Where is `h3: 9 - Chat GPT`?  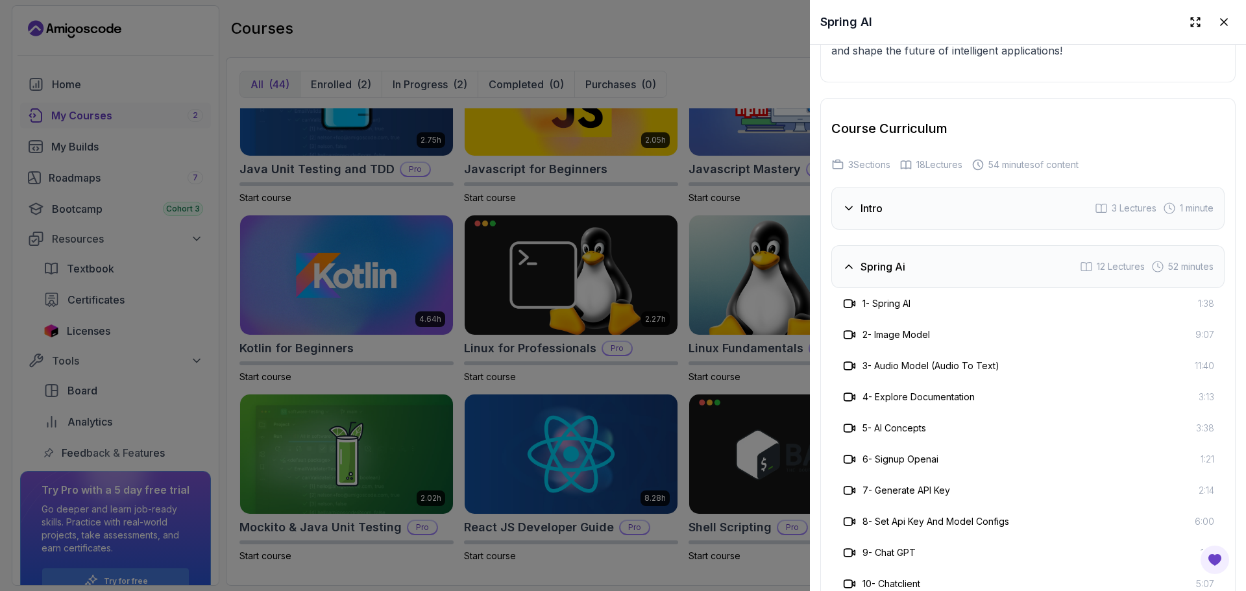
h3: 9 - Chat GPT is located at coordinates (889, 553).